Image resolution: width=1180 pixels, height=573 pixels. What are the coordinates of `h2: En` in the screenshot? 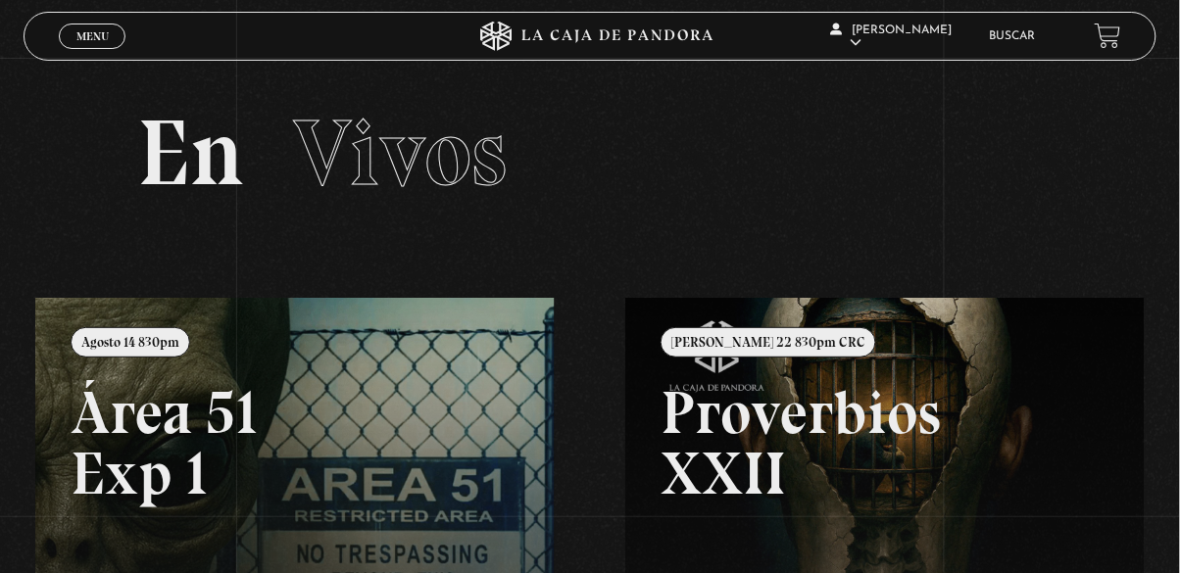 It's located at (590, 153).